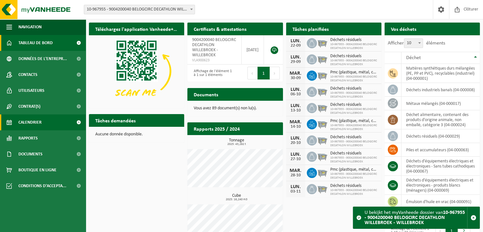  Describe the element at coordinates (29, 106) in the screenshot. I see `span: Contrat(s)` at that location.